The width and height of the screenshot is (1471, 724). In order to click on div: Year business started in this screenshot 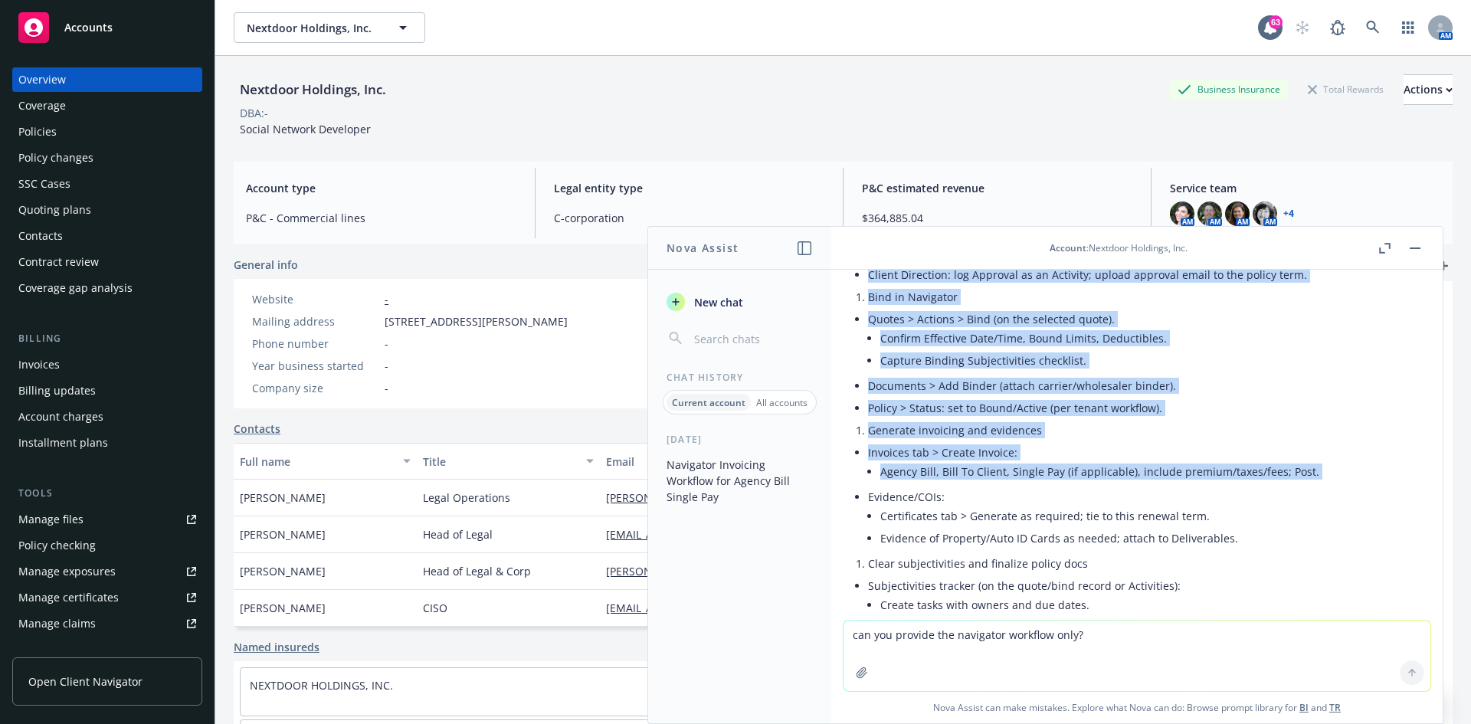, I will do `click(315, 366)`.